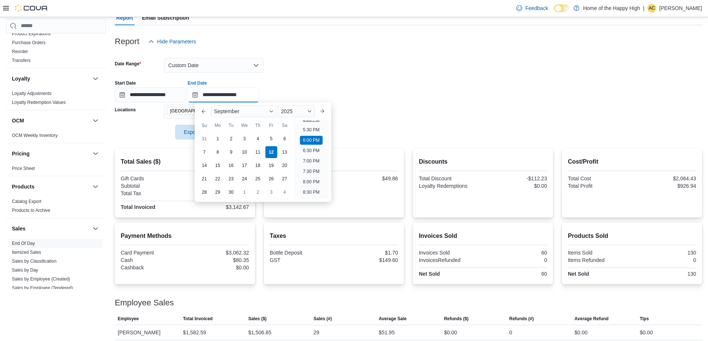 The image size is (708, 341). I want to click on h2: Total Sales ($), so click(185, 162).